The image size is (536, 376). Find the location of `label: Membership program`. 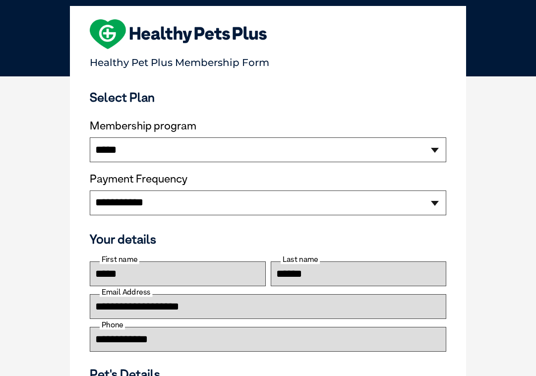

label: Membership program is located at coordinates (268, 126).